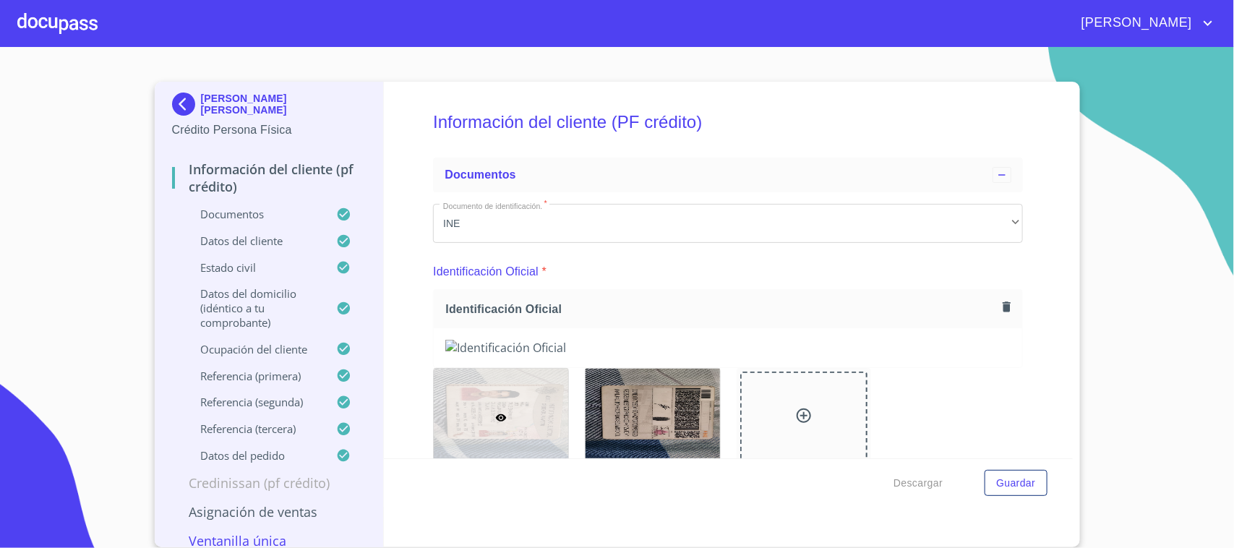  I want to click on p: Información del cliente (PF crédito), so click(269, 178).